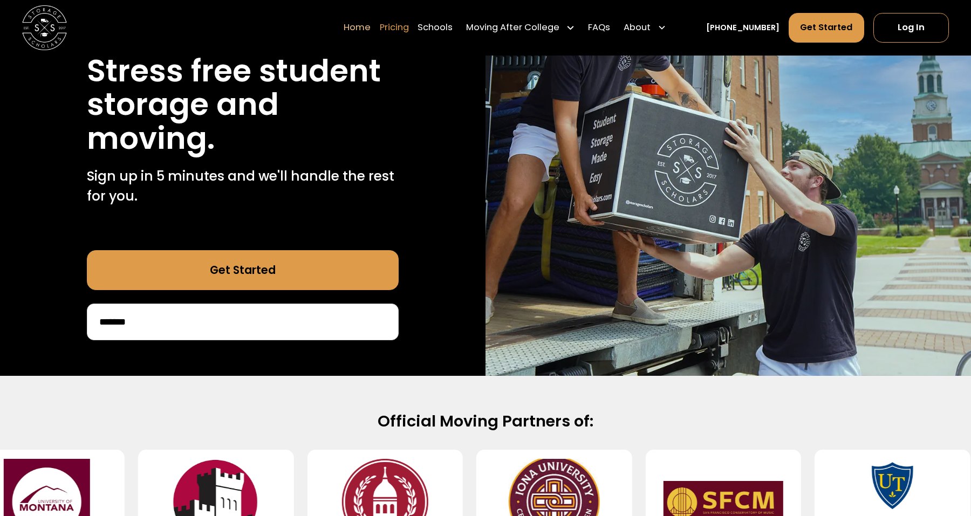 This screenshot has height=516, width=971. I want to click on a: Log In, so click(911, 28).